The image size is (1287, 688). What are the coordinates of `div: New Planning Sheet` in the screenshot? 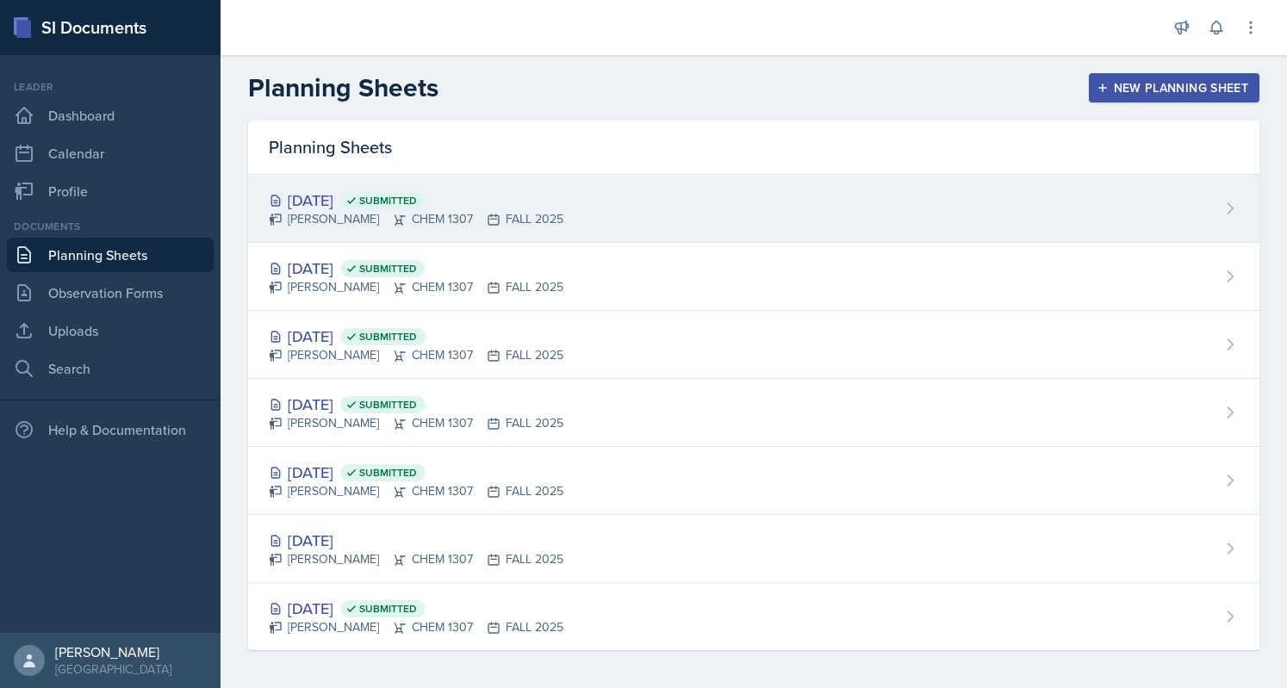 It's located at (1174, 88).